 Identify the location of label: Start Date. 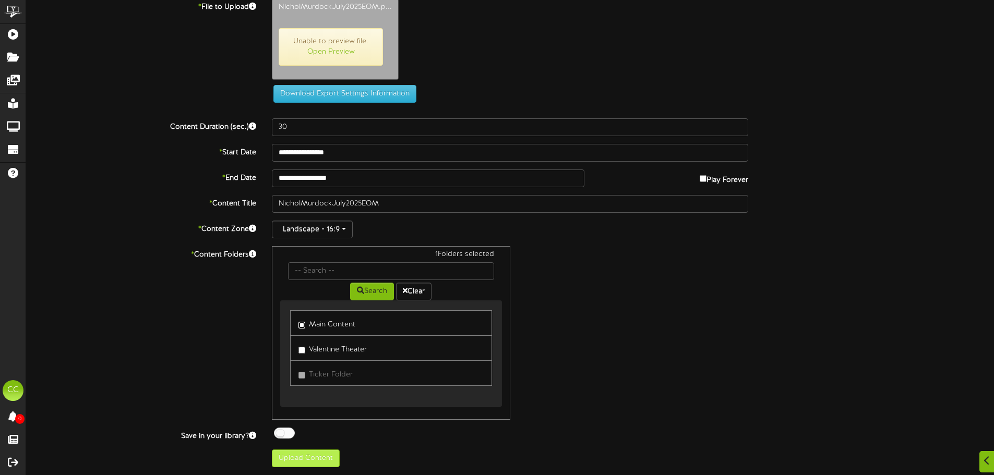
(141, 151).